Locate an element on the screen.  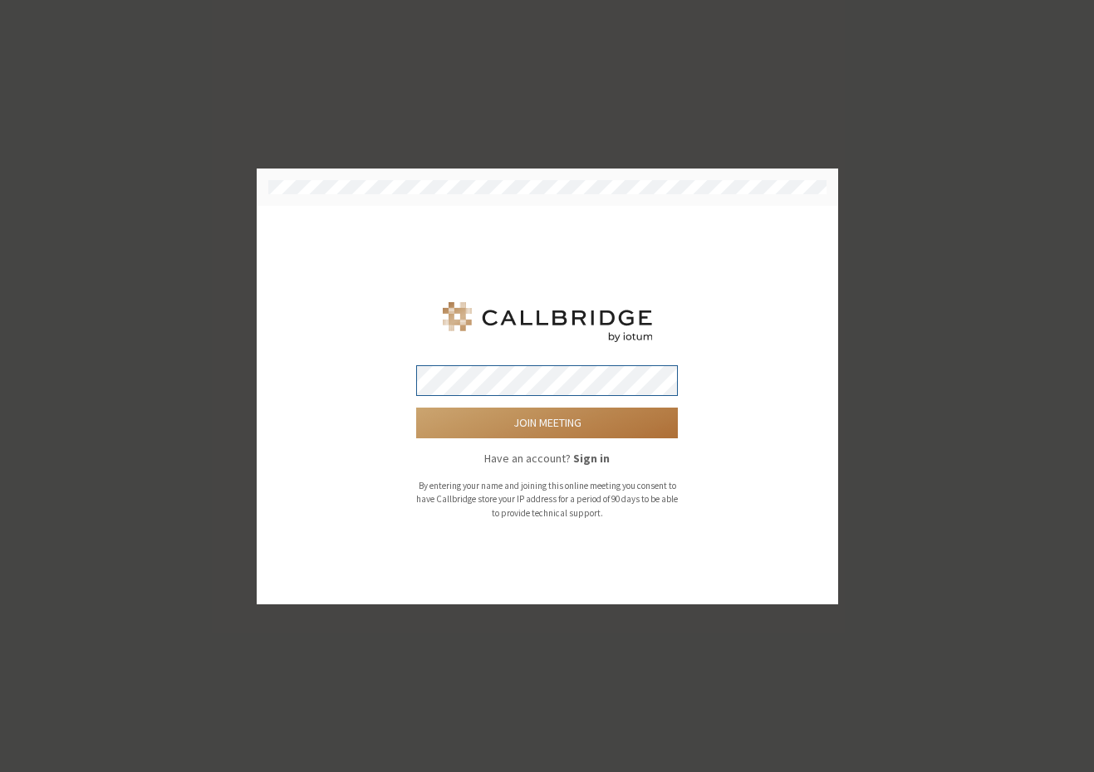
strong: Sign in is located at coordinates (591, 458).